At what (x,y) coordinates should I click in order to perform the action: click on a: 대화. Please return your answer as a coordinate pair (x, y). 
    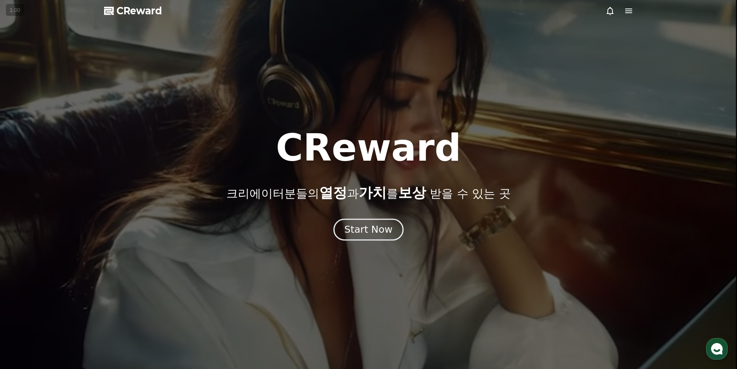
    Looking at the image, I should click on (75, 255).